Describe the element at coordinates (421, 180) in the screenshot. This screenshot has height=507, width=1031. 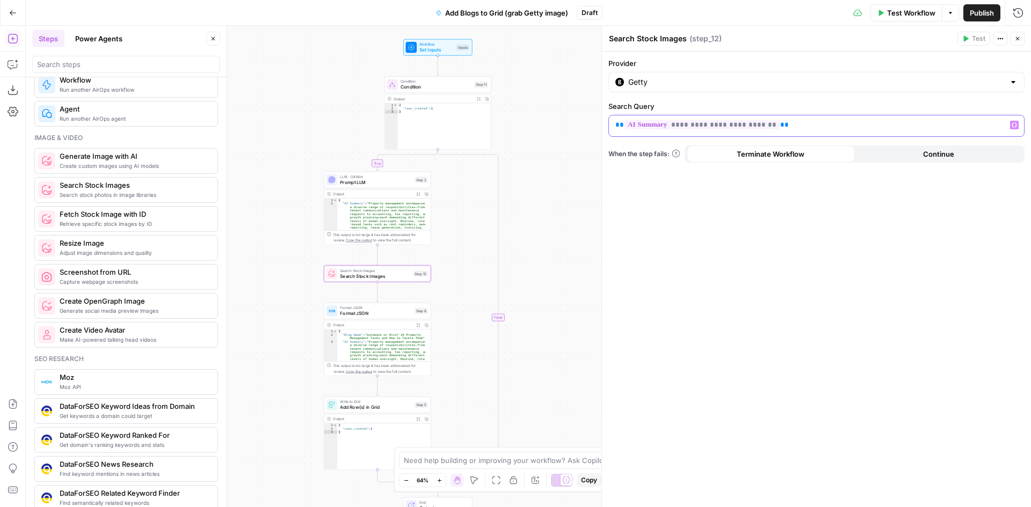
I see `div: Step 2` at that location.